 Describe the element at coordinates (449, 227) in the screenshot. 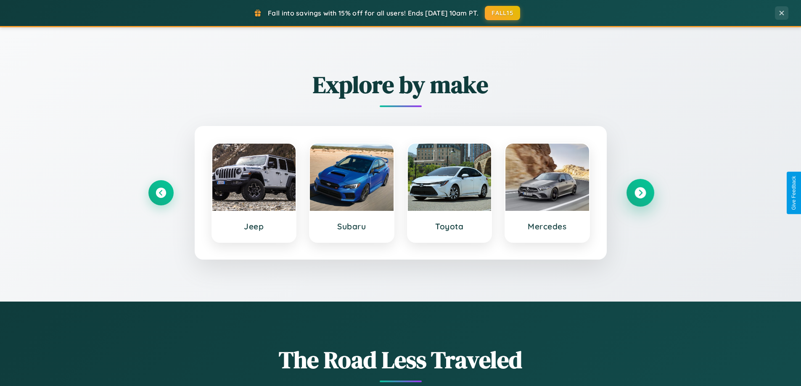

I see `h3: Toyota` at that location.